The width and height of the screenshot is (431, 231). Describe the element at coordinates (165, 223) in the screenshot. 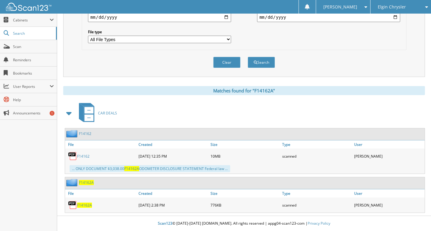

I see `span: Scan123` at that location.